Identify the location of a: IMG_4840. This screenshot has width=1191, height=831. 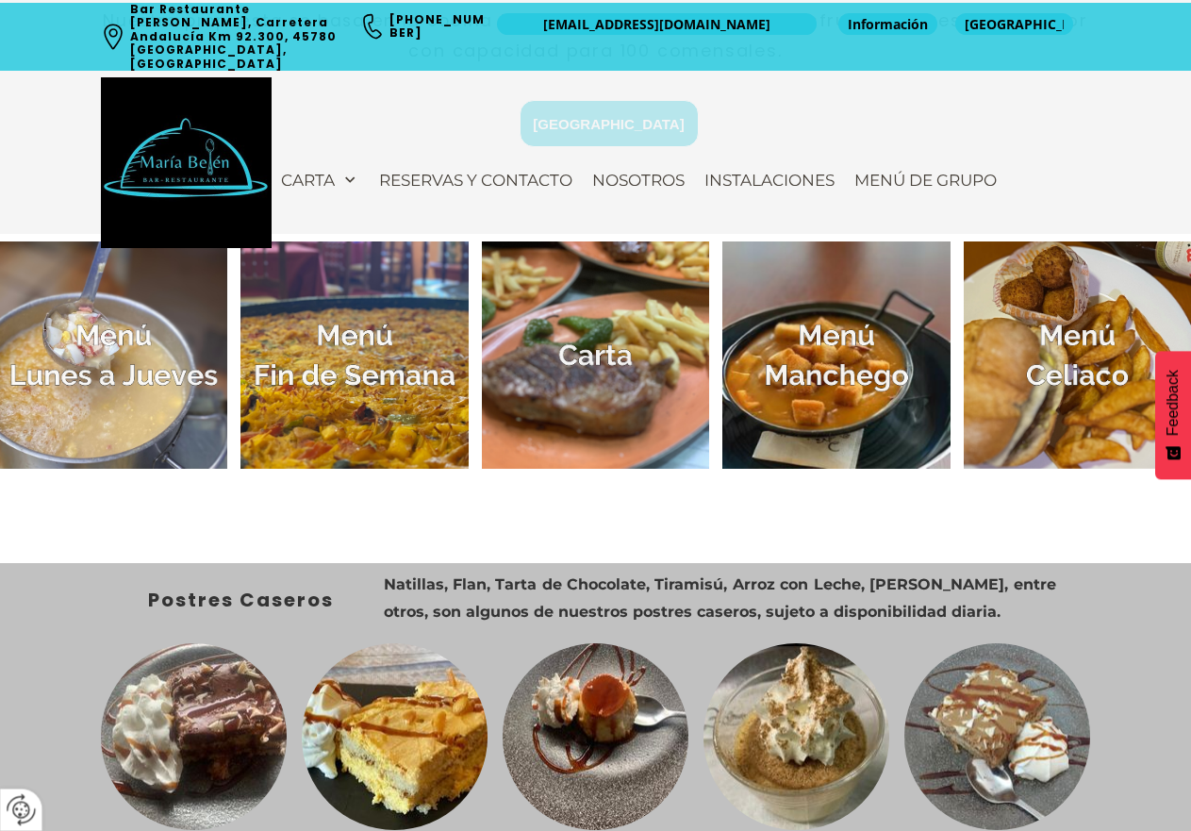
(997, 736).